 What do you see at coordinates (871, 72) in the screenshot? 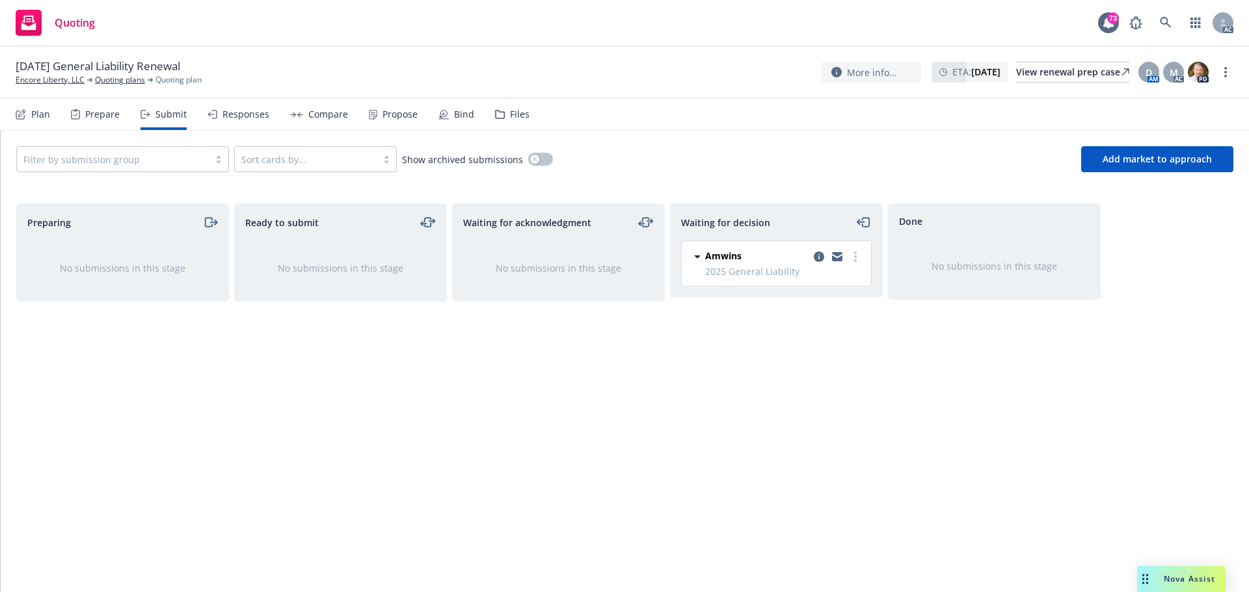
I see `span: More info...` at bounding box center [871, 72].